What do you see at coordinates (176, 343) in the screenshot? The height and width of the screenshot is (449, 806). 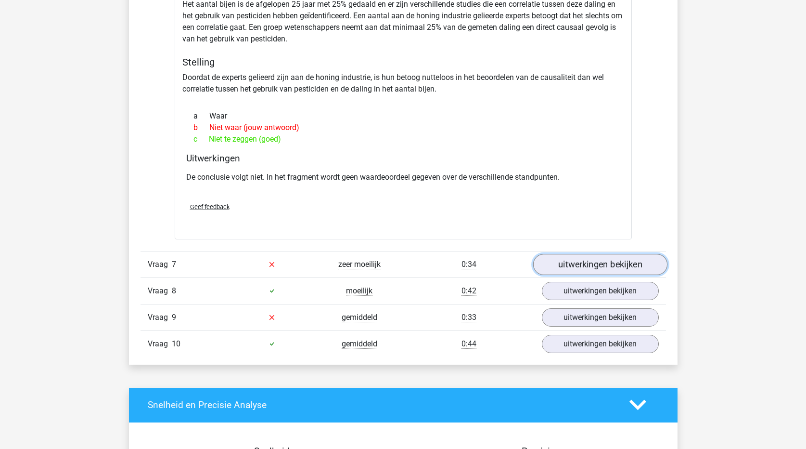 I see `span: 10` at bounding box center [176, 343].